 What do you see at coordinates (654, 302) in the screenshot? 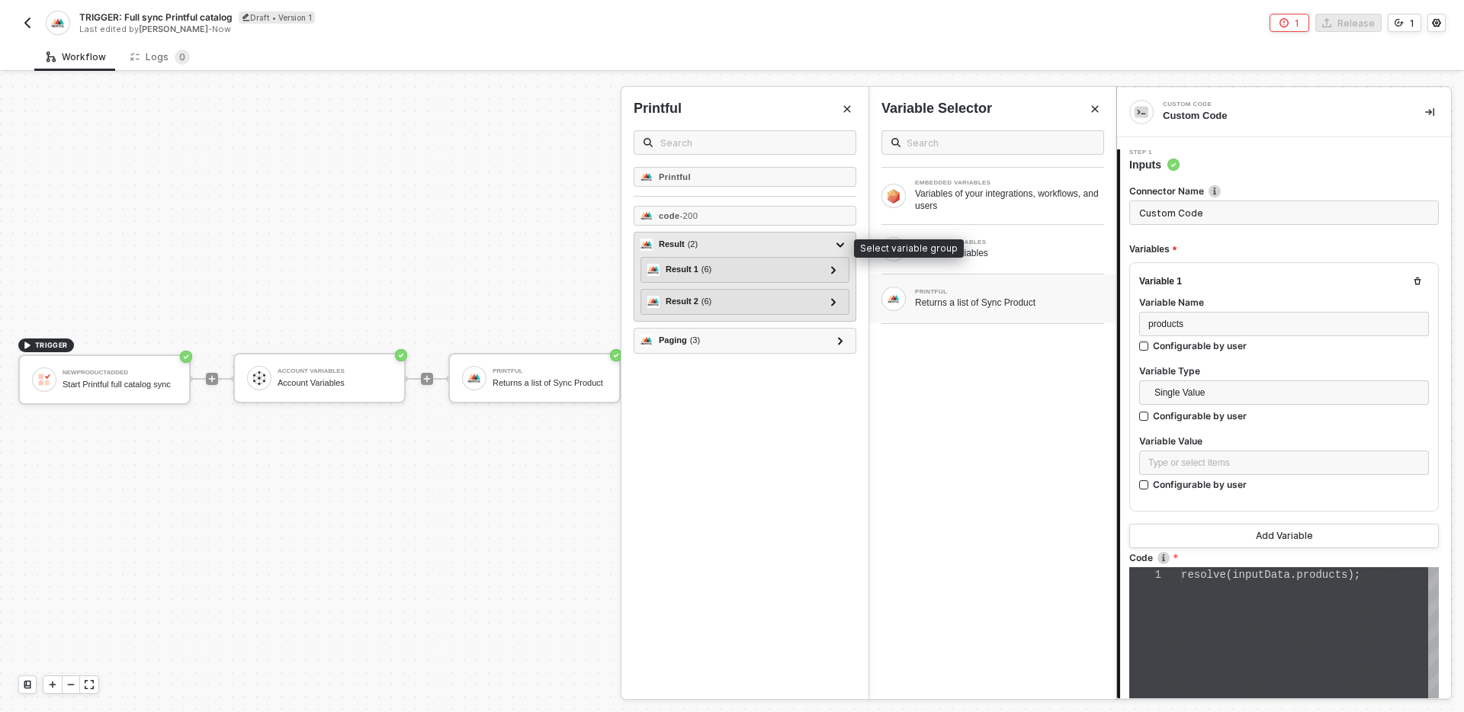
I see `img: result-2` at bounding box center [654, 302].